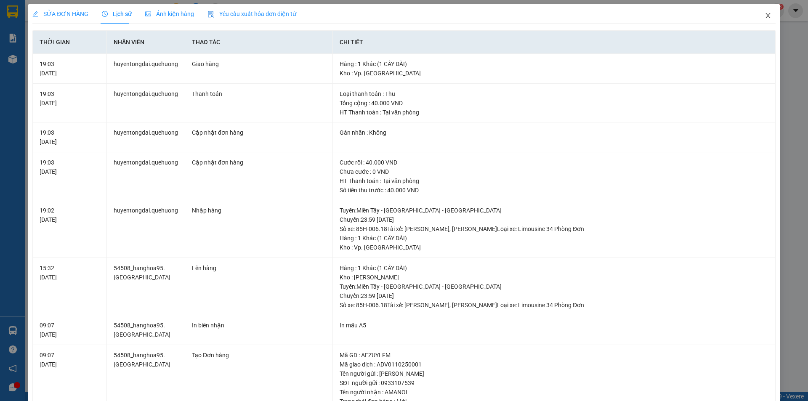 This screenshot has width=808, height=401. What do you see at coordinates (259, 355) in the screenshot?
I see `div: Tạo Đơn hàng` at bounding box center [259, 355].